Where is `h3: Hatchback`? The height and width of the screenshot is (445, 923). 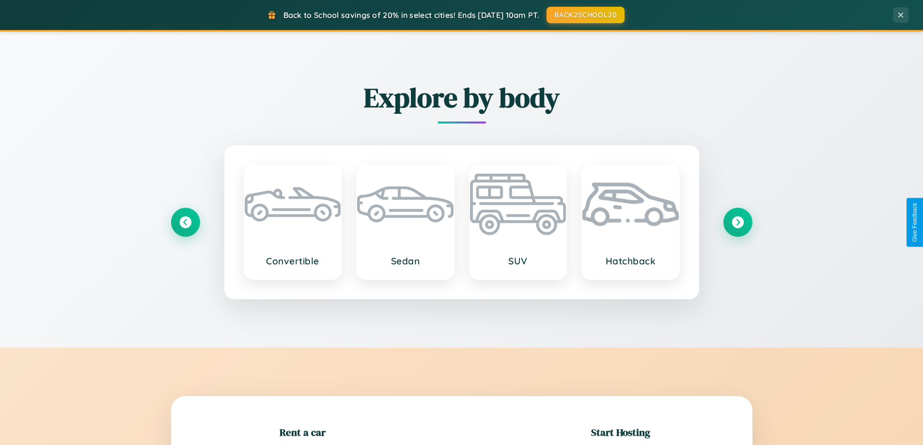
h3: Hatchback is located at coordinates (630, 261).